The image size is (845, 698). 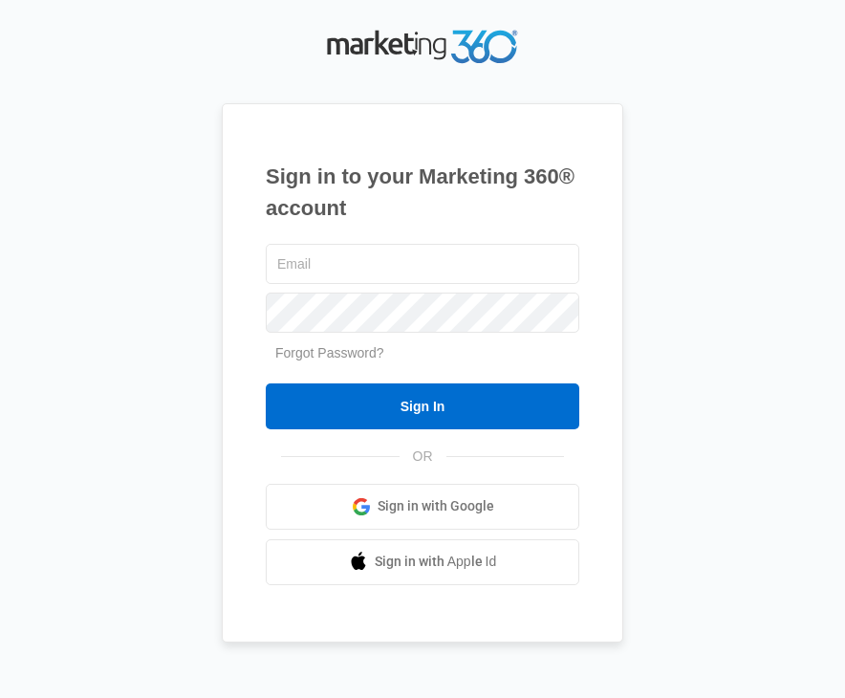 I want to click on a: Sign in with Google, so click(x=423, y=507).